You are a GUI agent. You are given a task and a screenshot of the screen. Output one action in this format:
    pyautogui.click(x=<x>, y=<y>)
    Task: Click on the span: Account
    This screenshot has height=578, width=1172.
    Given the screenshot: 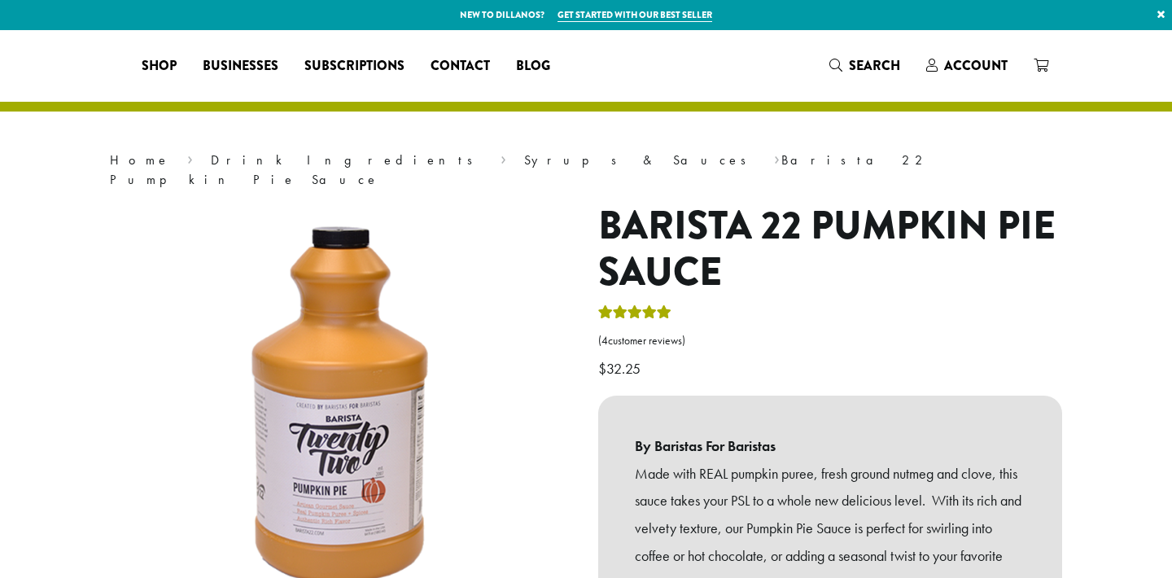 What is the action you would take?
    pyautogui.click(x=976, y=65)
    